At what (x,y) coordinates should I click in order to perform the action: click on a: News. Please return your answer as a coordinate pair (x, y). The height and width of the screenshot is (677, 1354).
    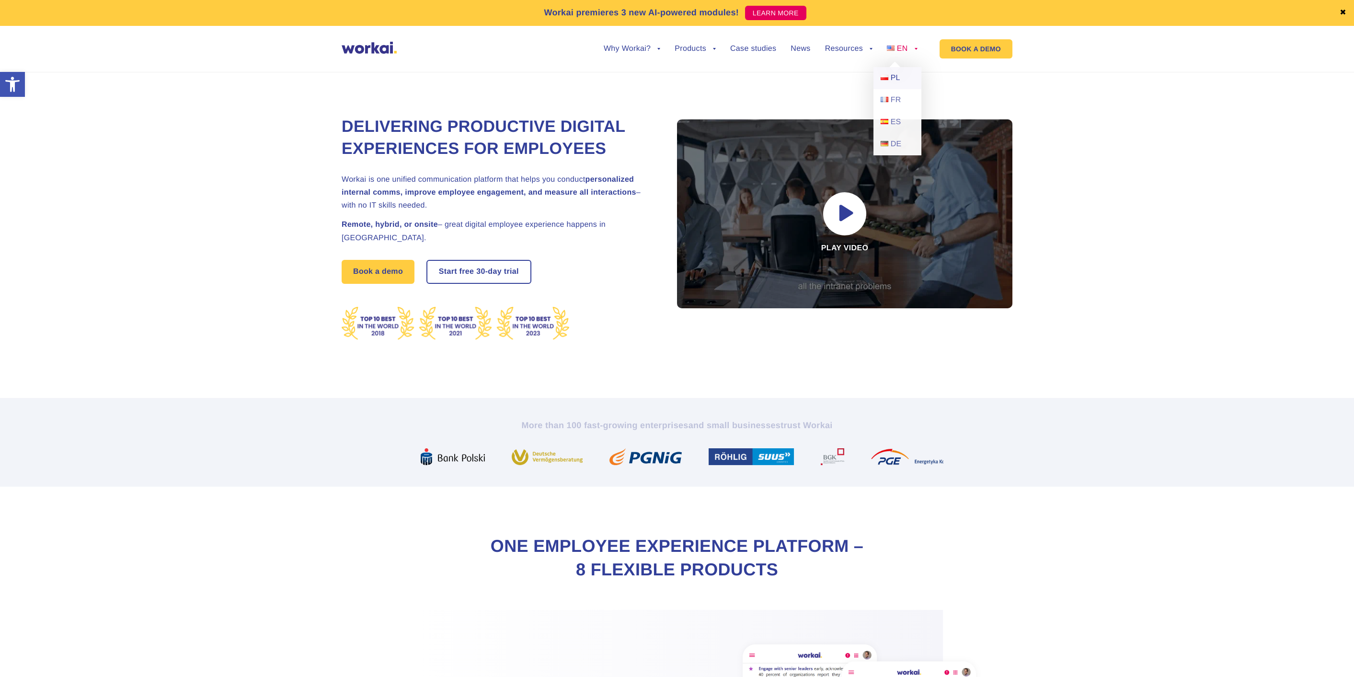
    Looking at the image, I should click on (800, 49).